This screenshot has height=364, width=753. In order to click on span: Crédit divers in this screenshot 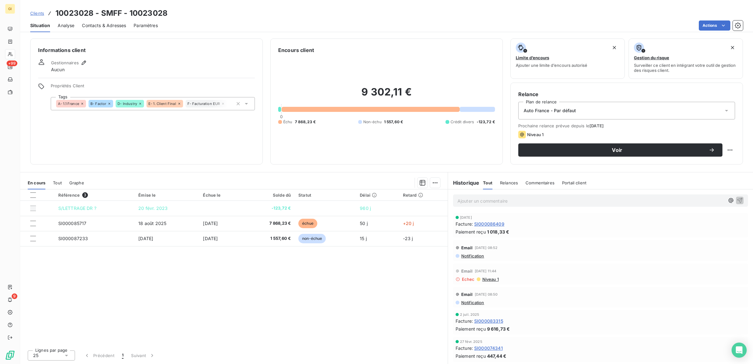, I will do `click(462, 122)`.